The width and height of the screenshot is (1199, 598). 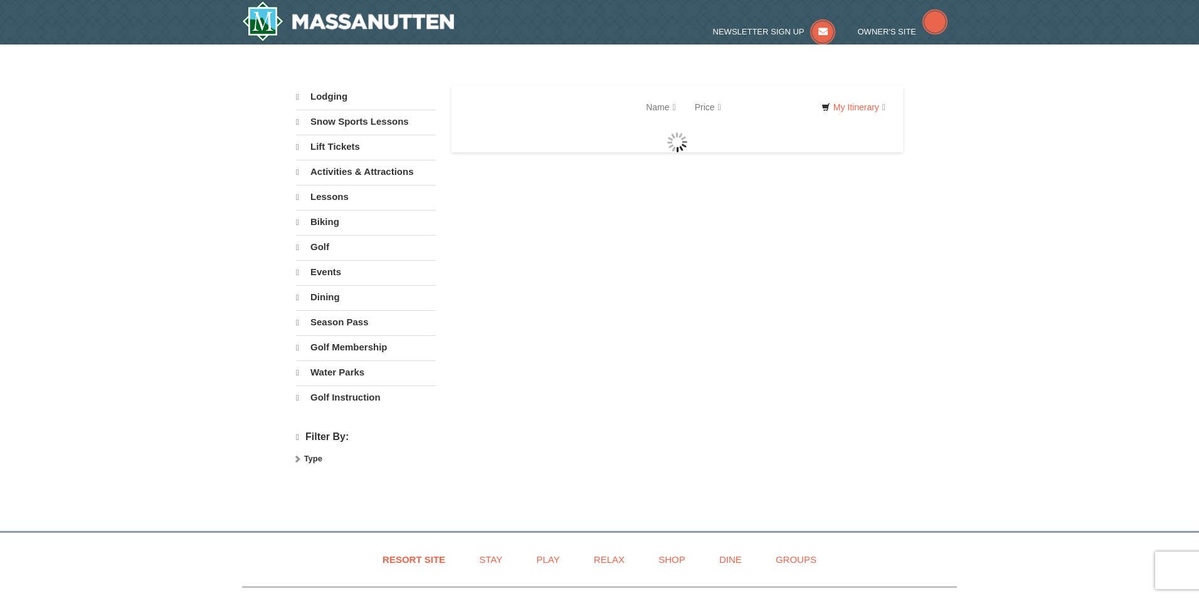 What do you see at coordinates (348, 21) in the screenshot?
I see `img: Massanutten Resort Logo` at bounding box center [348, 21].